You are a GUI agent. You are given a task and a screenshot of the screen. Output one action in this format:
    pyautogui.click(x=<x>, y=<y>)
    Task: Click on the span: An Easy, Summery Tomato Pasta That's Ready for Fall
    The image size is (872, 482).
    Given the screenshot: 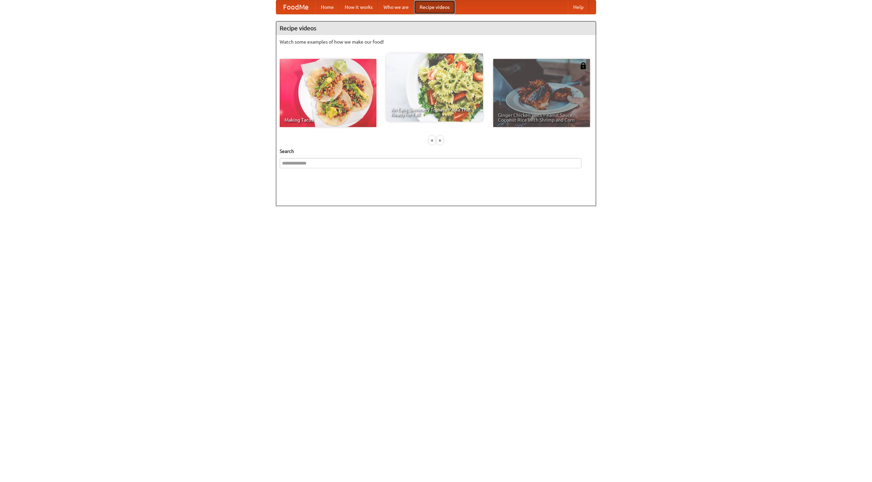 What is the action you would take?
    pyautogui.click(x=435, y=112)
    